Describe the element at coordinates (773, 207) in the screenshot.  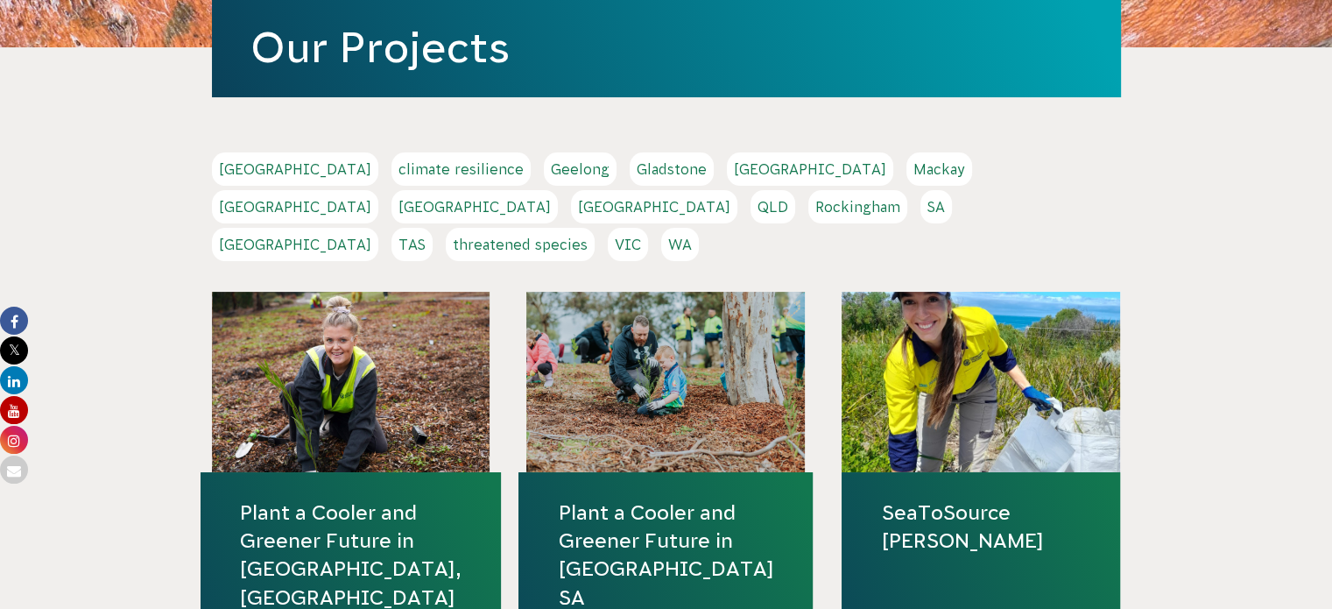
I see `a: QLD` at that location.